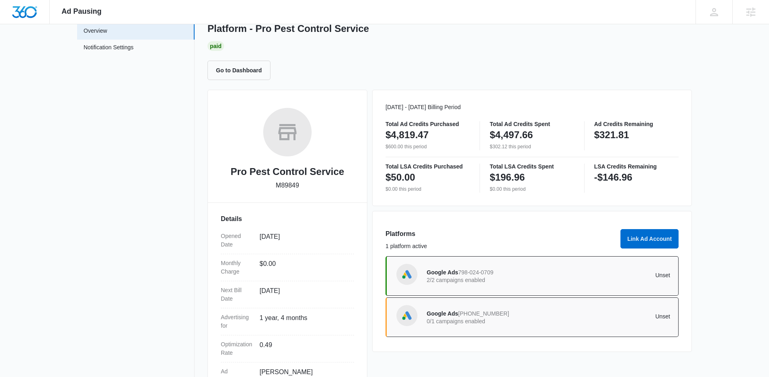  I want to click on span: 798-024-0709, so click(476, 272).